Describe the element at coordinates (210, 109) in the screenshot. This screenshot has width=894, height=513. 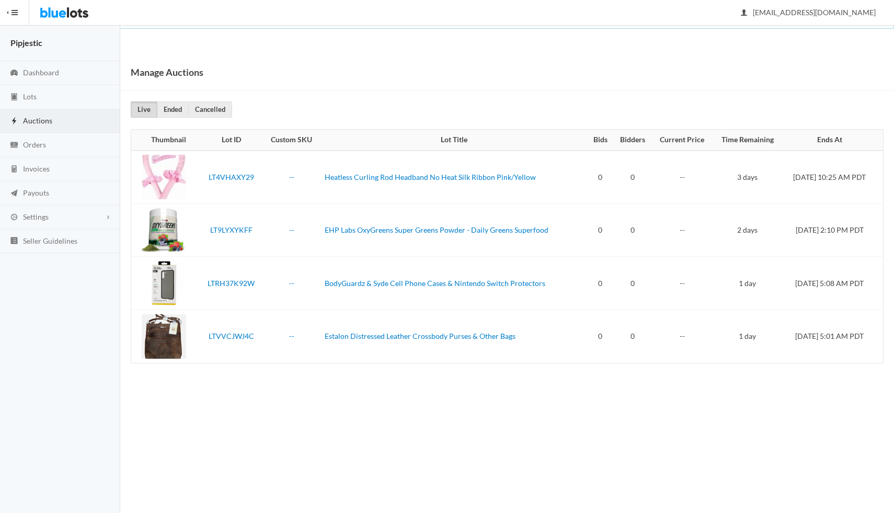
I see `a: Cancelled` at that location.